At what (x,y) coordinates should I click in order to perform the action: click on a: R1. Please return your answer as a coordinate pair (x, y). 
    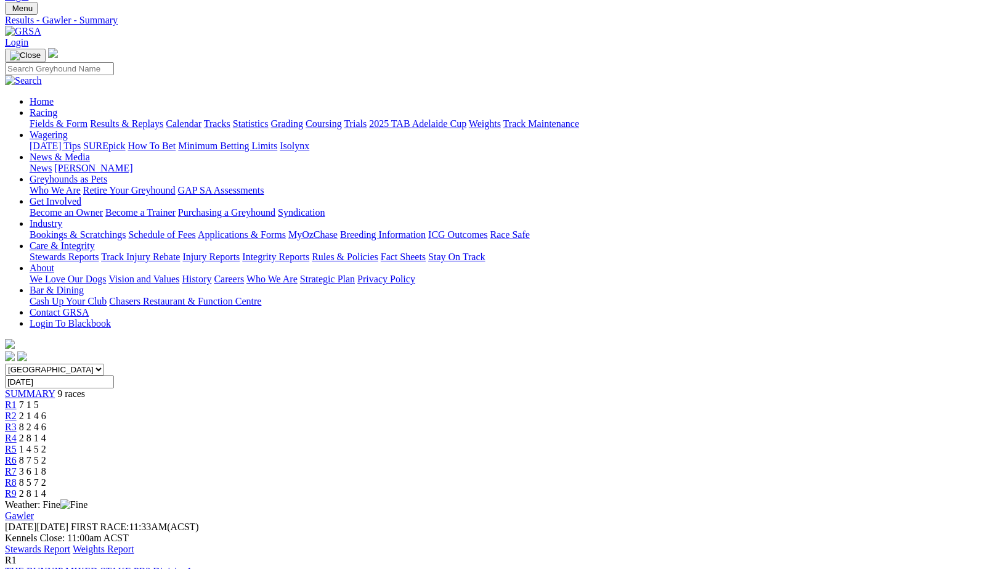
    Looking at the image, I should click on (10, 404).